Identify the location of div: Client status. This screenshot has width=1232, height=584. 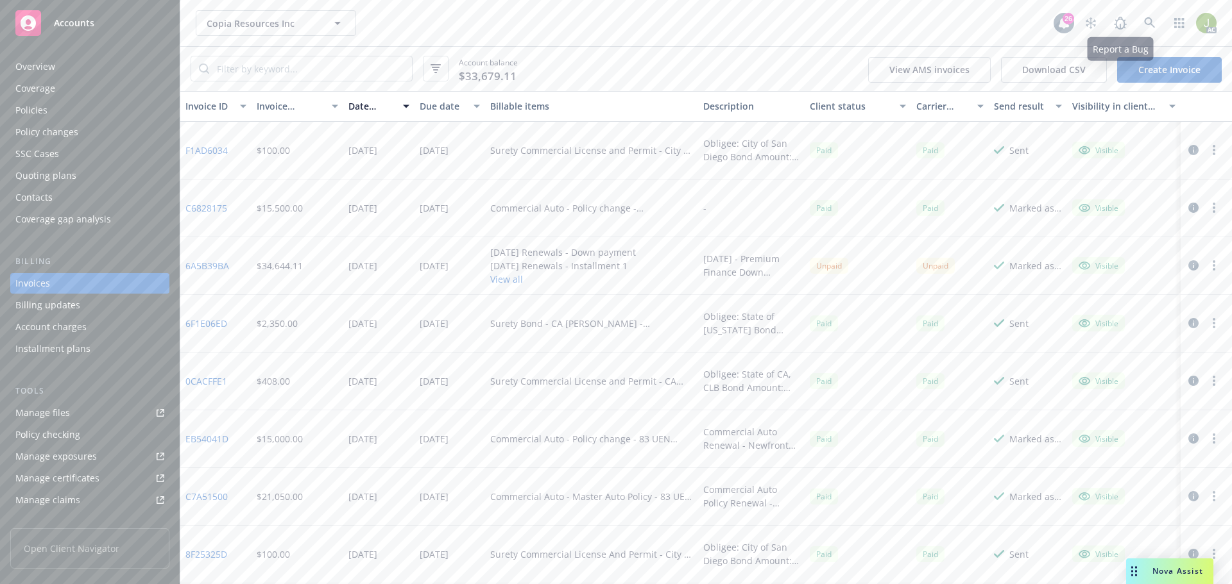
(851, 106).